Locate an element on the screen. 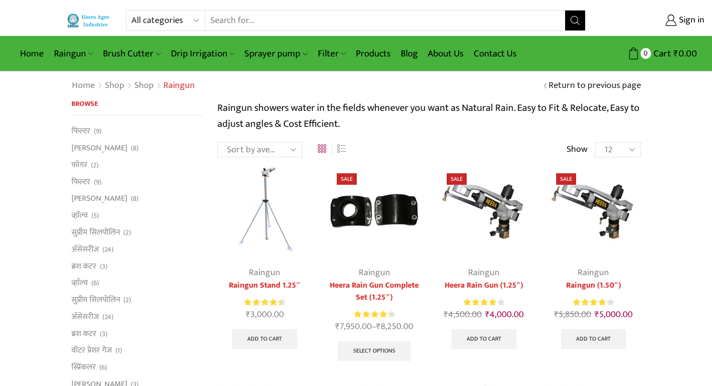  bdi: 4,000.00 is located at coordinates (504, 315).